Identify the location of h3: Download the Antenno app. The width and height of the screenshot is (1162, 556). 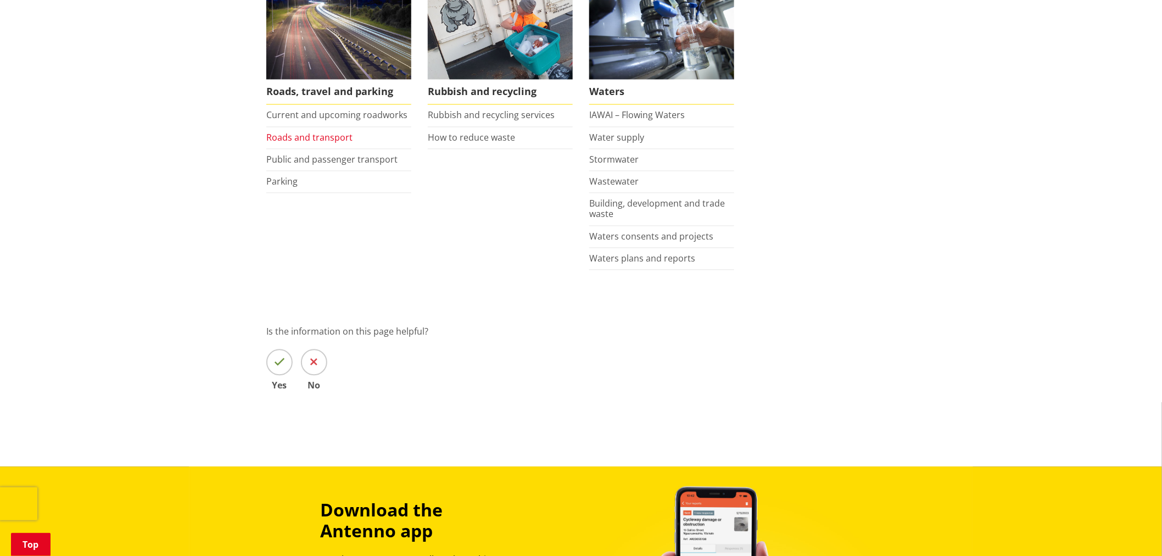
(419, 520).